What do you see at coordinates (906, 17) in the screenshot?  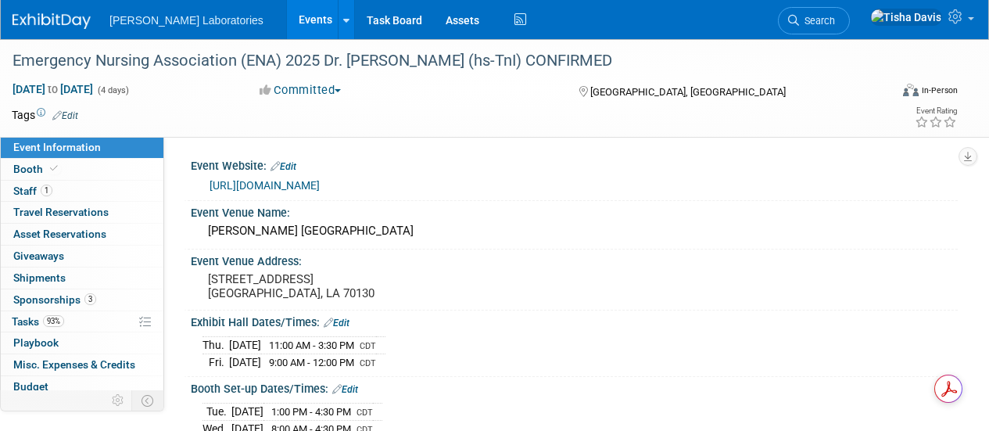 I see `img: Tisha Davis` at bounding box center [906, 17].